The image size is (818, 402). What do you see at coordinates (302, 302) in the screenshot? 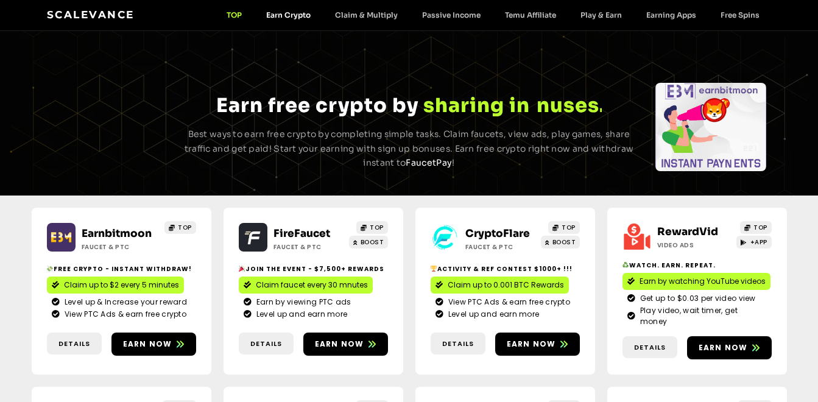
I see `span: Earn by viewing PTC ads` at bounding box center [302, 302].